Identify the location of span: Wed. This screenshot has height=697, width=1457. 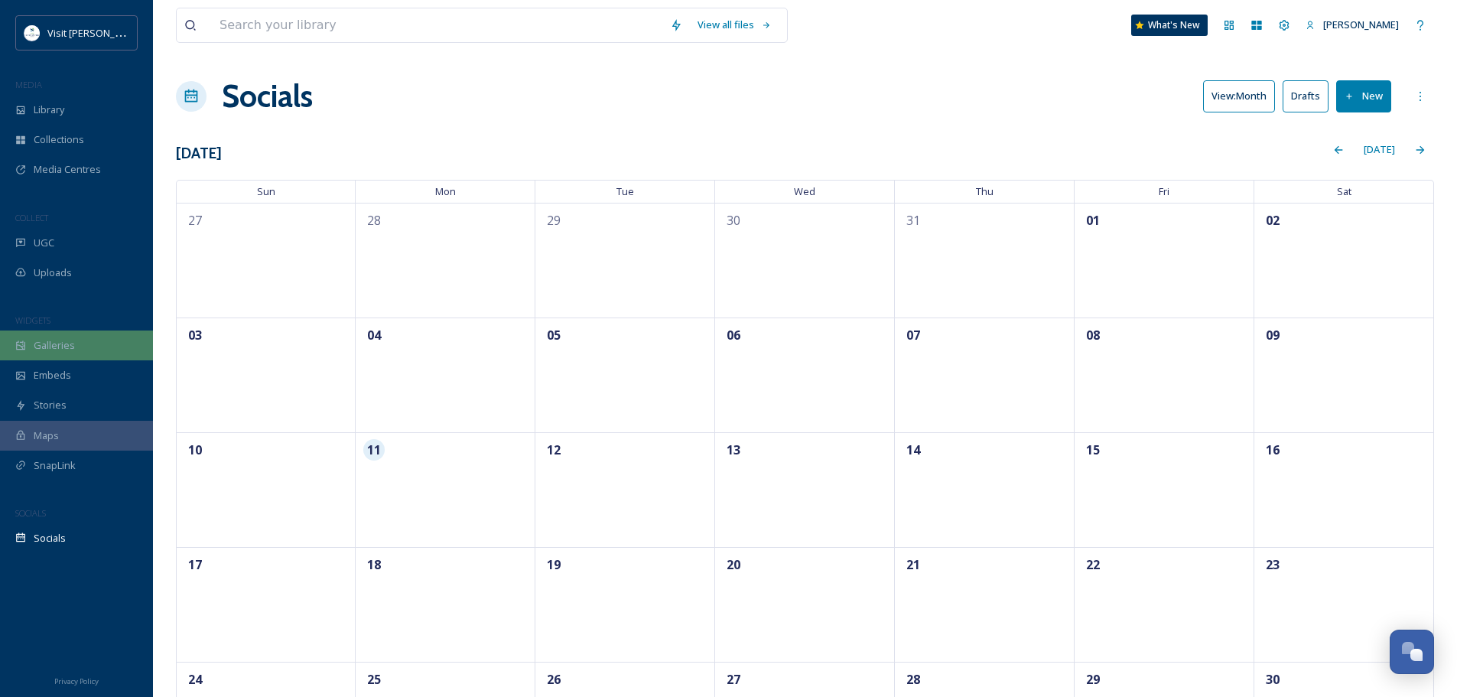
(805, 191).